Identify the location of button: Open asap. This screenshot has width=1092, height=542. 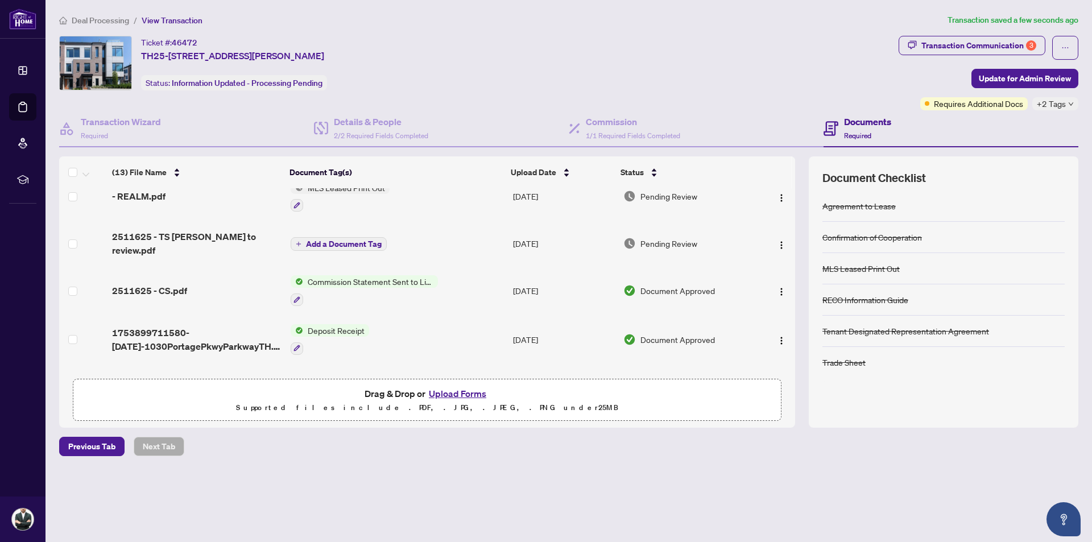
(1063, 519).